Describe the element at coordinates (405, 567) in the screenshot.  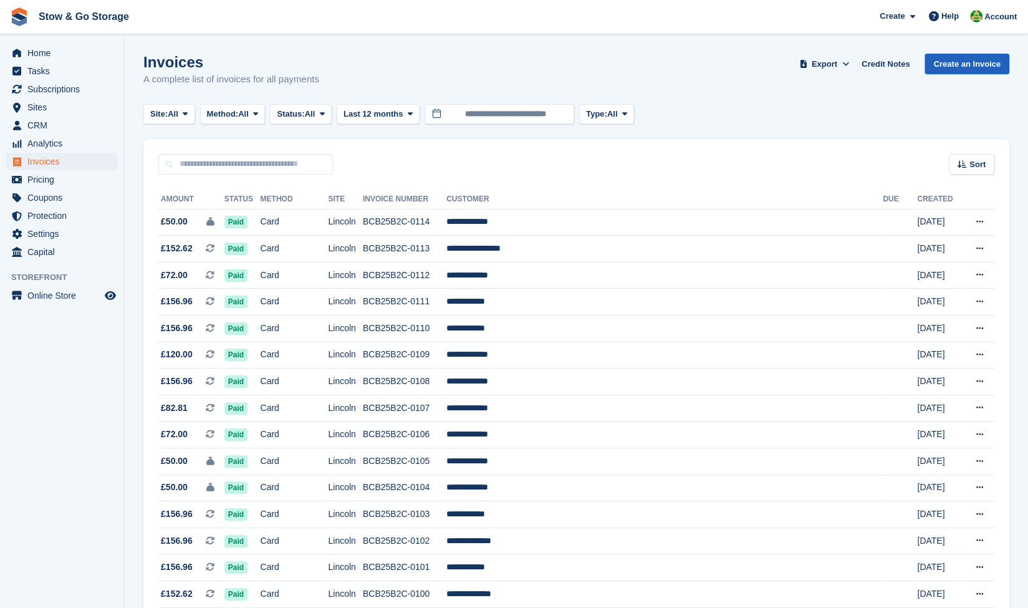
I see `td: BCB25B2C-0101` at that location.